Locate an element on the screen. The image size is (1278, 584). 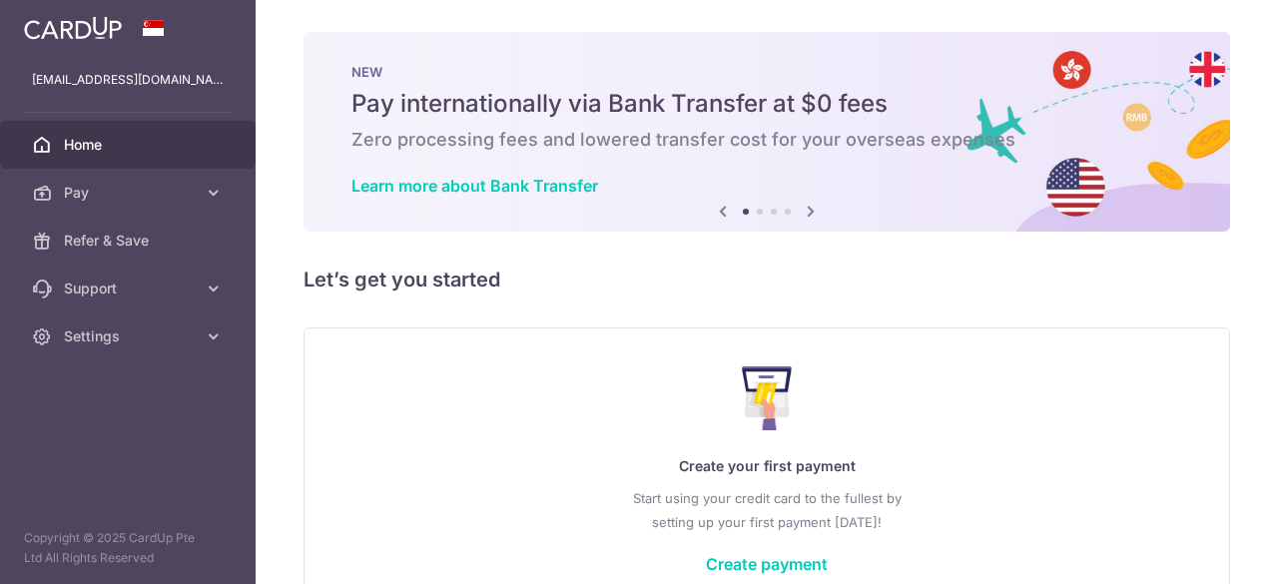
span: Support is located at coordinates (130, 288).